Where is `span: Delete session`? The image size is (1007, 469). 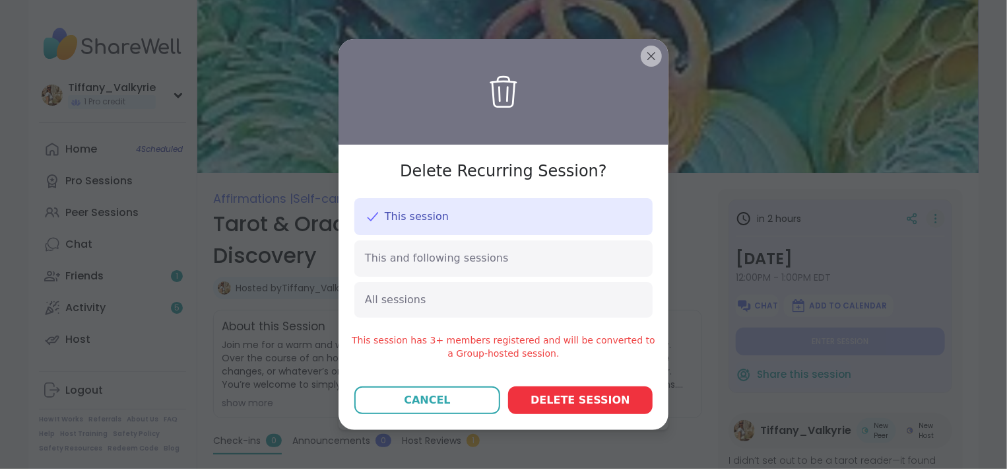 span: Delete session is located at coordinates (580, 400).